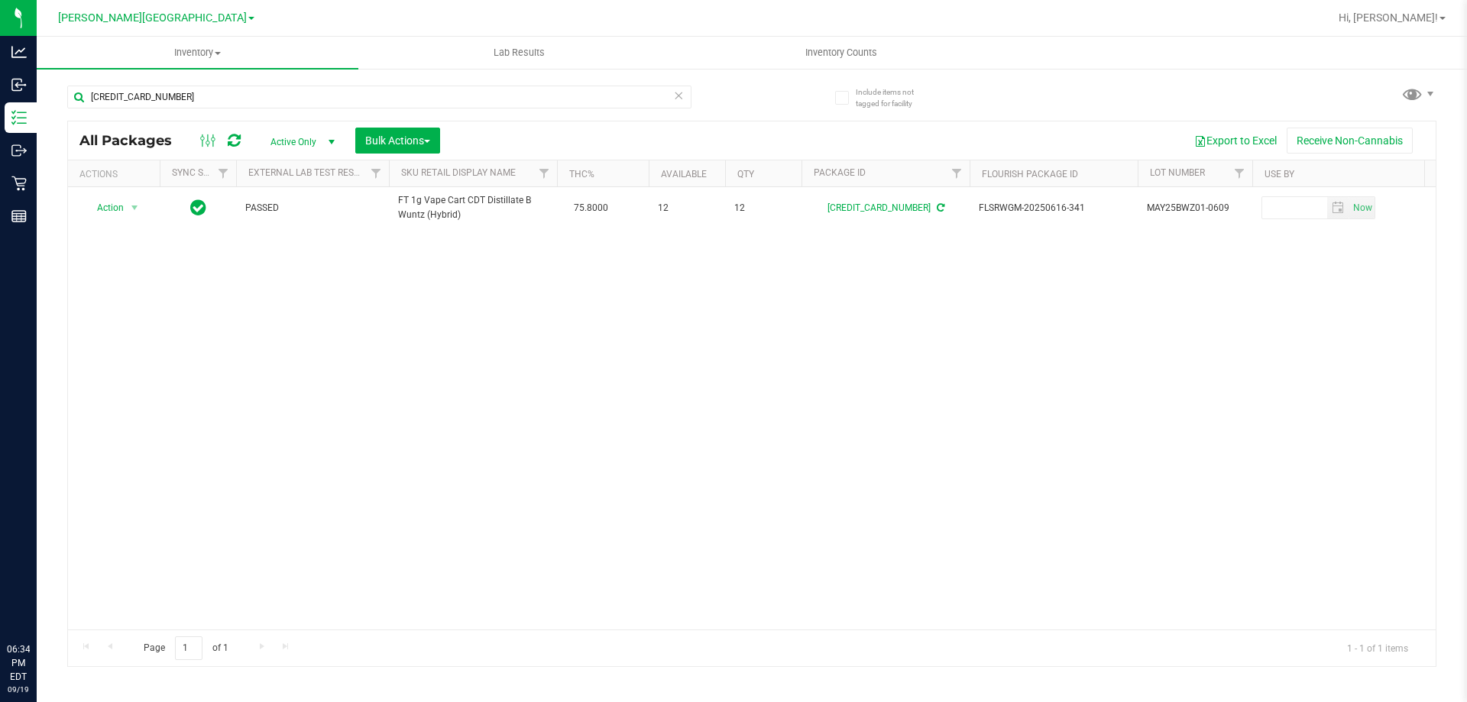  I want to click on button: Bulk Actions, so click(397, 141).